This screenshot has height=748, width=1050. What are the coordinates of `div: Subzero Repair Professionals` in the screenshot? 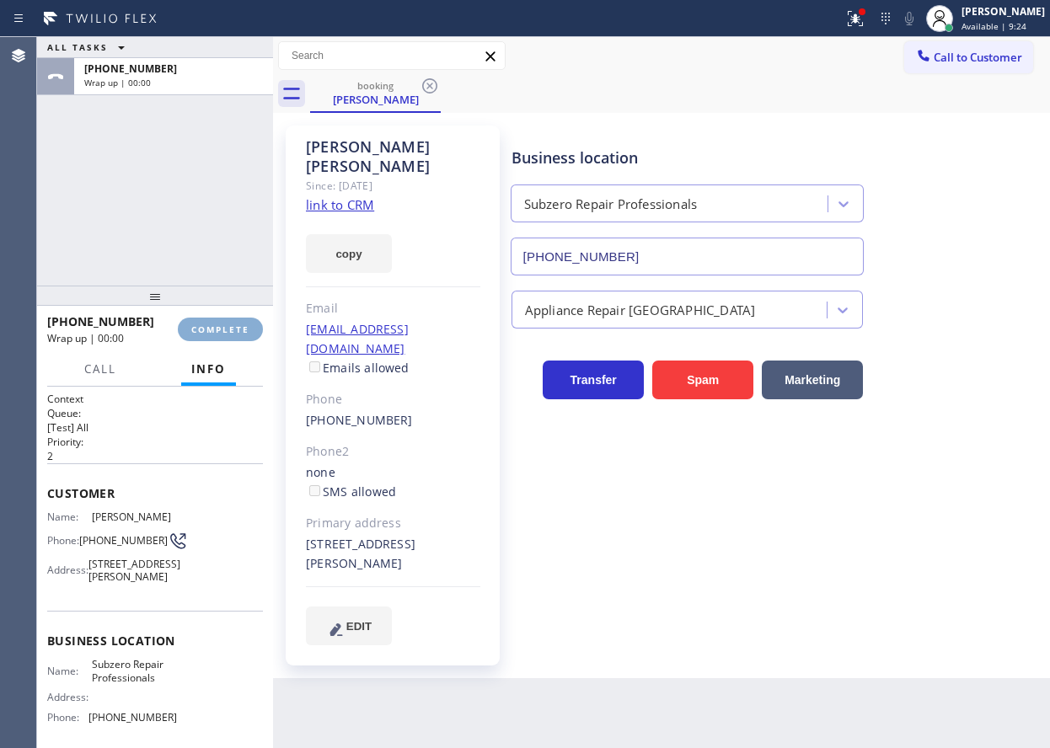 It's located at (611, 204).